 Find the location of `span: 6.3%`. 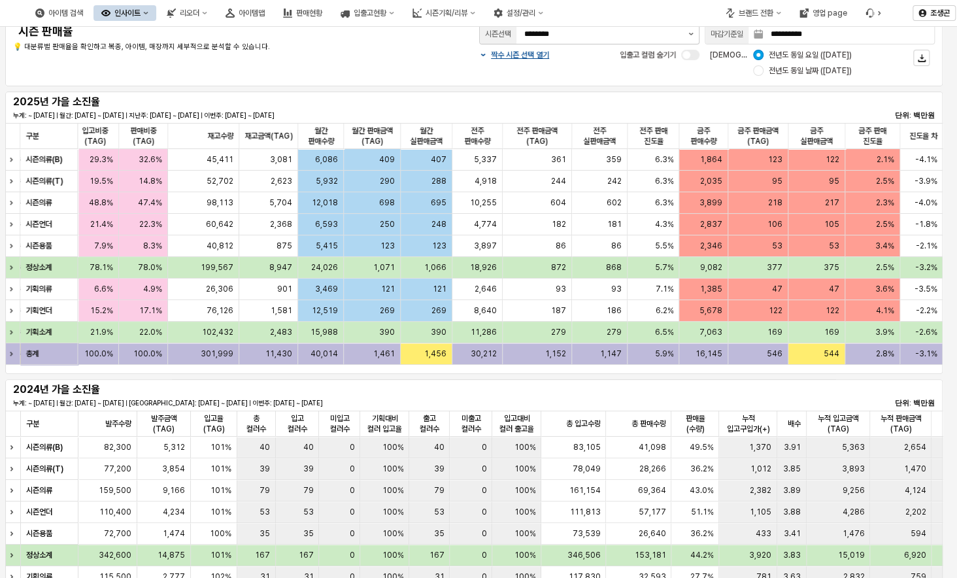

span: 6.3% is located at coordinates (664, 203).